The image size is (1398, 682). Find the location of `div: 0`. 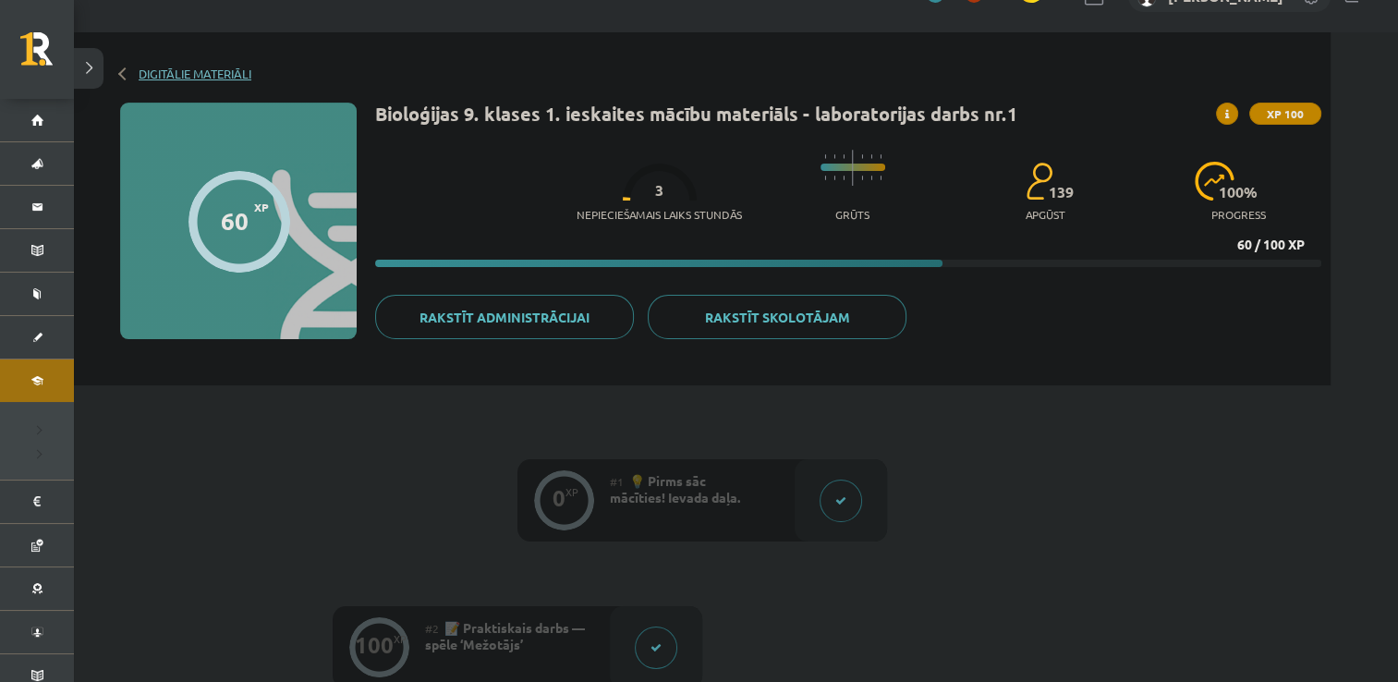

div: 0 is located at coordinates (559, 498).